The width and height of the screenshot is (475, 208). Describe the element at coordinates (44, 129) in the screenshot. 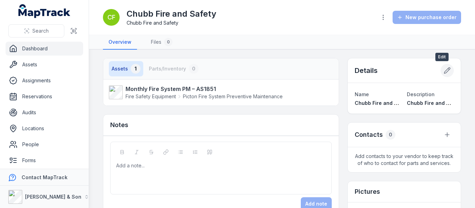

I see `a: Locations` at that location.